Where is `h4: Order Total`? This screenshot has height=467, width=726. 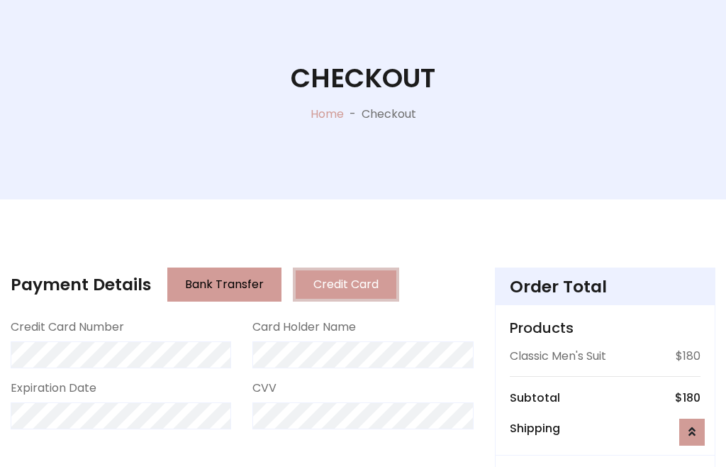 h4: Order Total is located at coordinates (605, 287).